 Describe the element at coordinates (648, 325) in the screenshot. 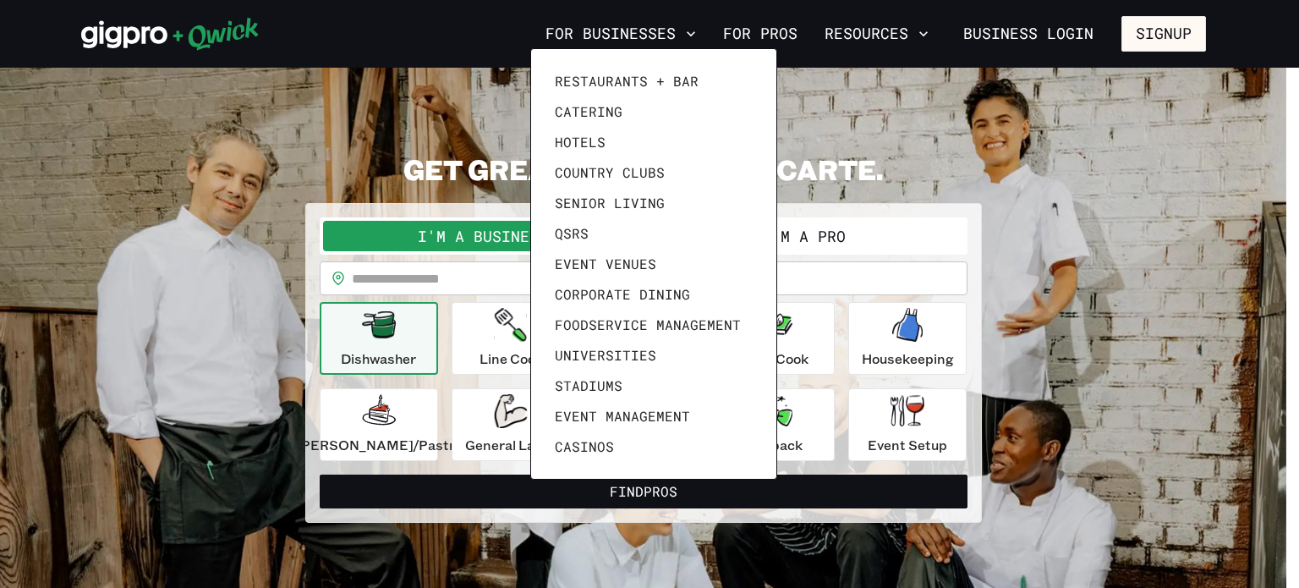

I see `span: Foodservice Management` at that location.